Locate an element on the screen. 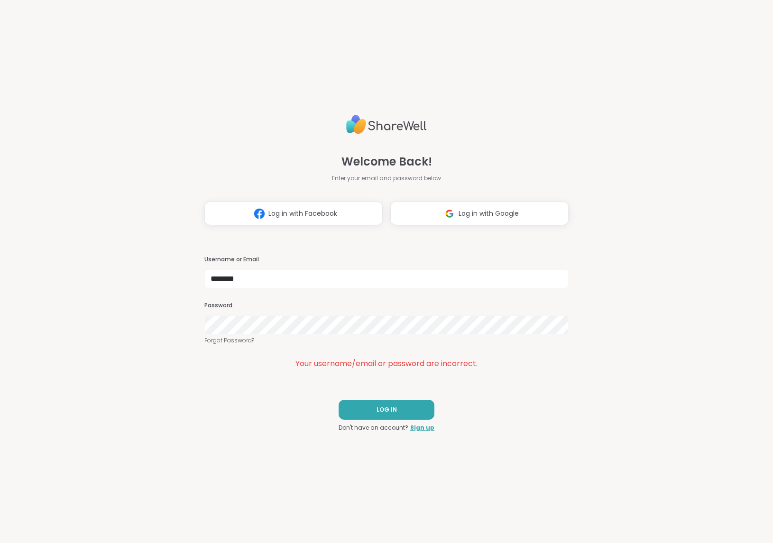  h3: Password is located at coordinates (386, 305).